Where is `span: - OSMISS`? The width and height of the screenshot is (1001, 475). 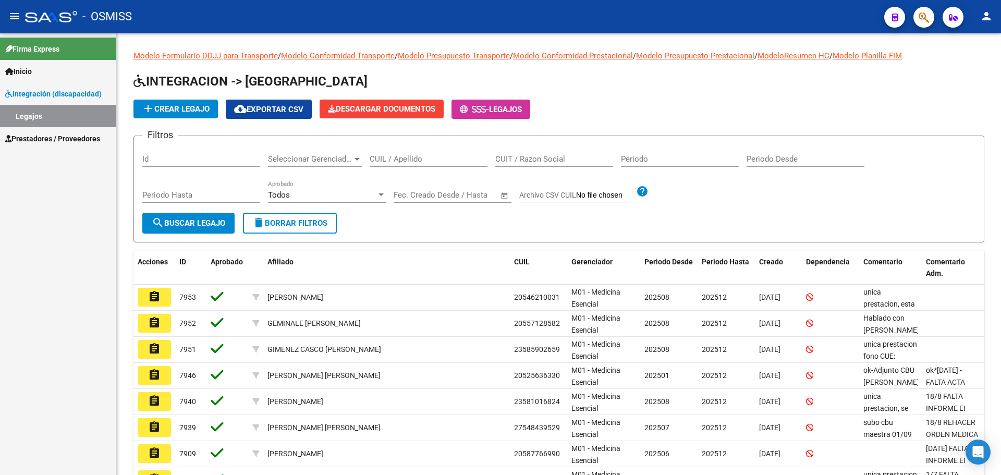
span: - OSMISS is located at coordinates (107, 17).